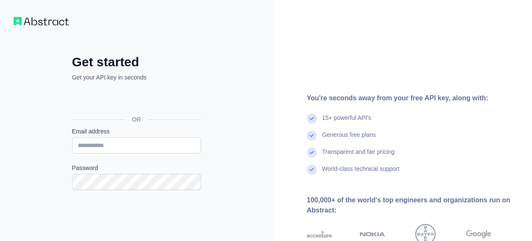 This screenshot has height=241, width=532. I want to click on label: Password, so click(137, 168).